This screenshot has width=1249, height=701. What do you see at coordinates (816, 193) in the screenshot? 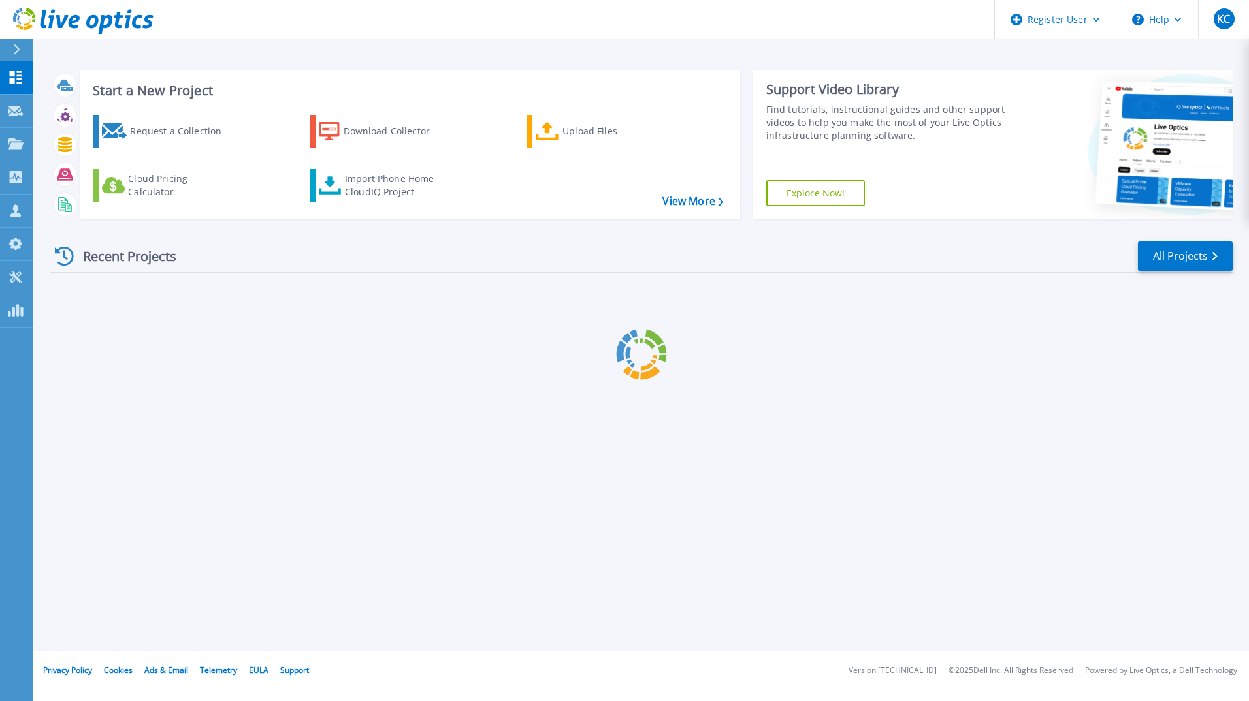
I see `a: Explore Now!` at bounding box center [816, 193].